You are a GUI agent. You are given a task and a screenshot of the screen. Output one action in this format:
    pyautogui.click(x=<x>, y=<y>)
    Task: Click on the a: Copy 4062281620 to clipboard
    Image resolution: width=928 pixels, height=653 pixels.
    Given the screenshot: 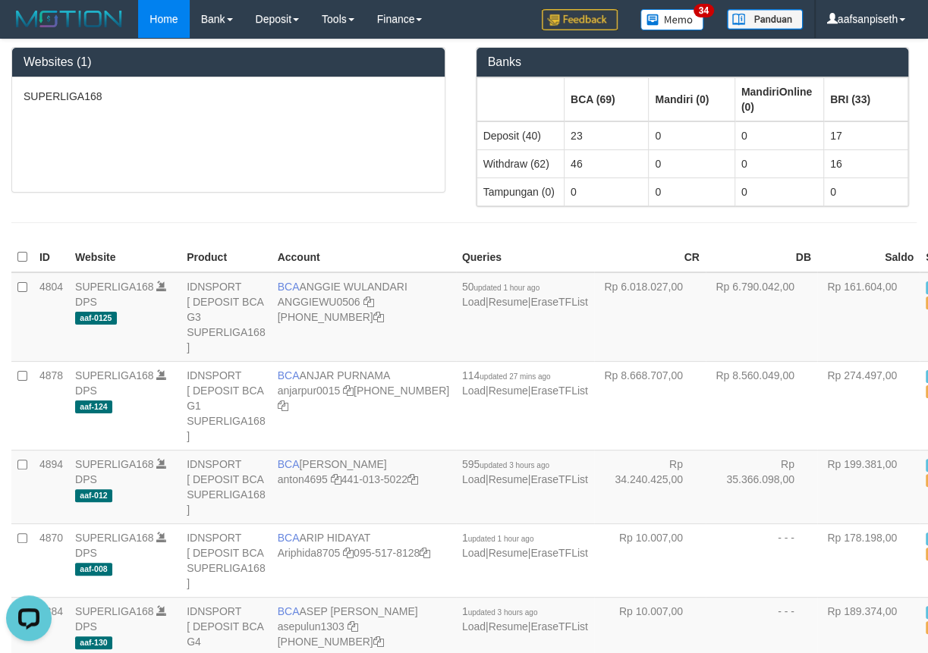 What is the action you would take?
    pyautogui.click(x=283, y=406)
    